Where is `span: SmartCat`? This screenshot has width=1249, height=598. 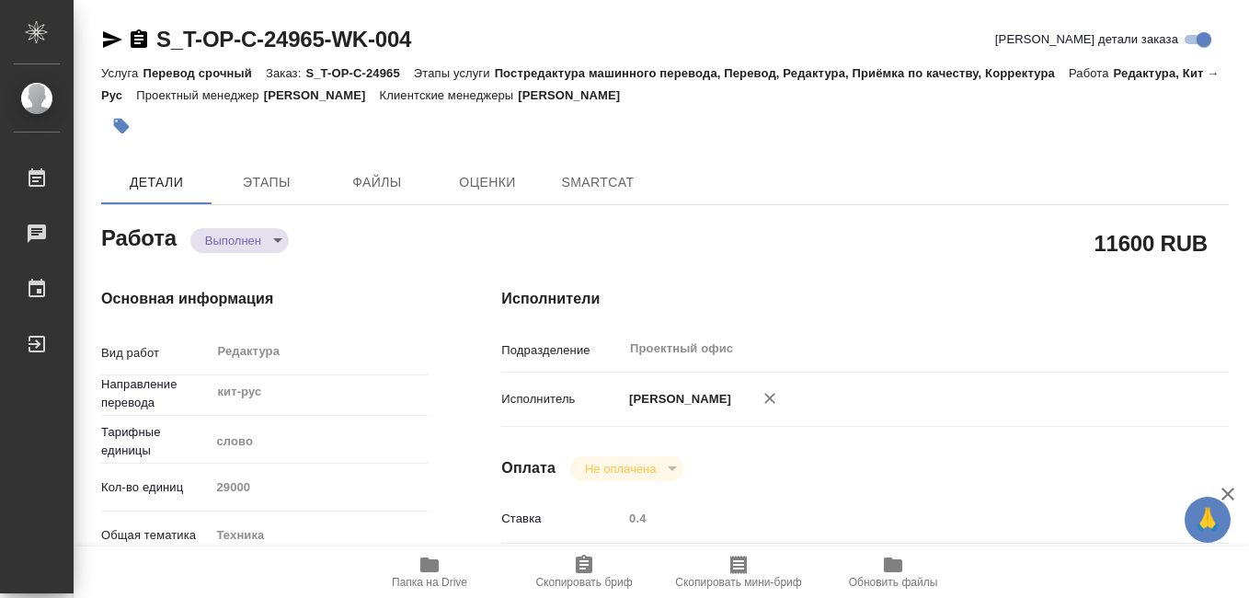 span: SmartCat is located at coordinates (598, 182).